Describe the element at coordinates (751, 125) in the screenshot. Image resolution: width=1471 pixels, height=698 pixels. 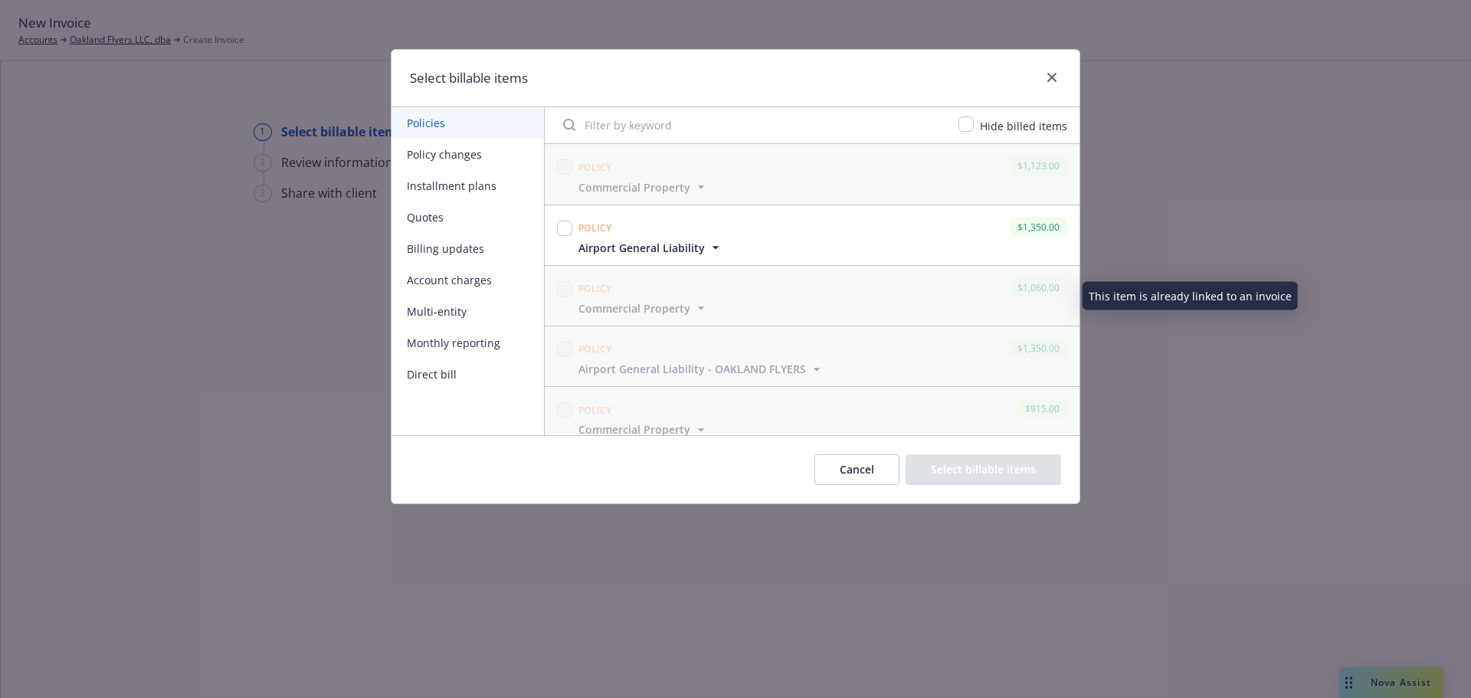
I see `input: Filter by keyword` at that location.